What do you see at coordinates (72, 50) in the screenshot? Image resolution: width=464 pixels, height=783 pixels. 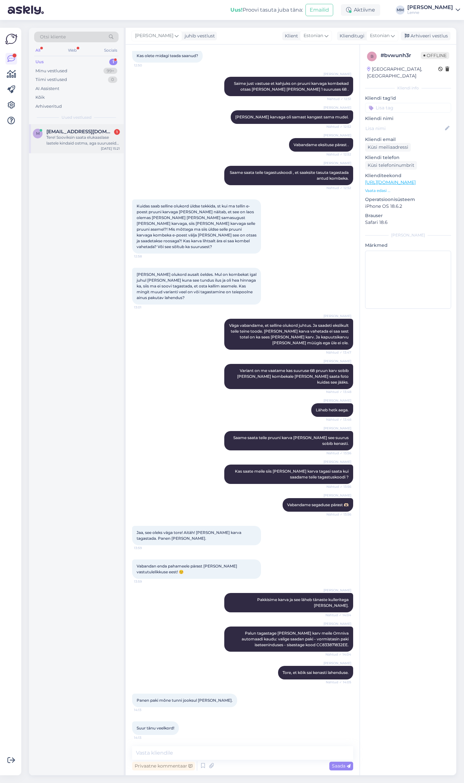 I see `div: Web` at bounding box center [72, 50].